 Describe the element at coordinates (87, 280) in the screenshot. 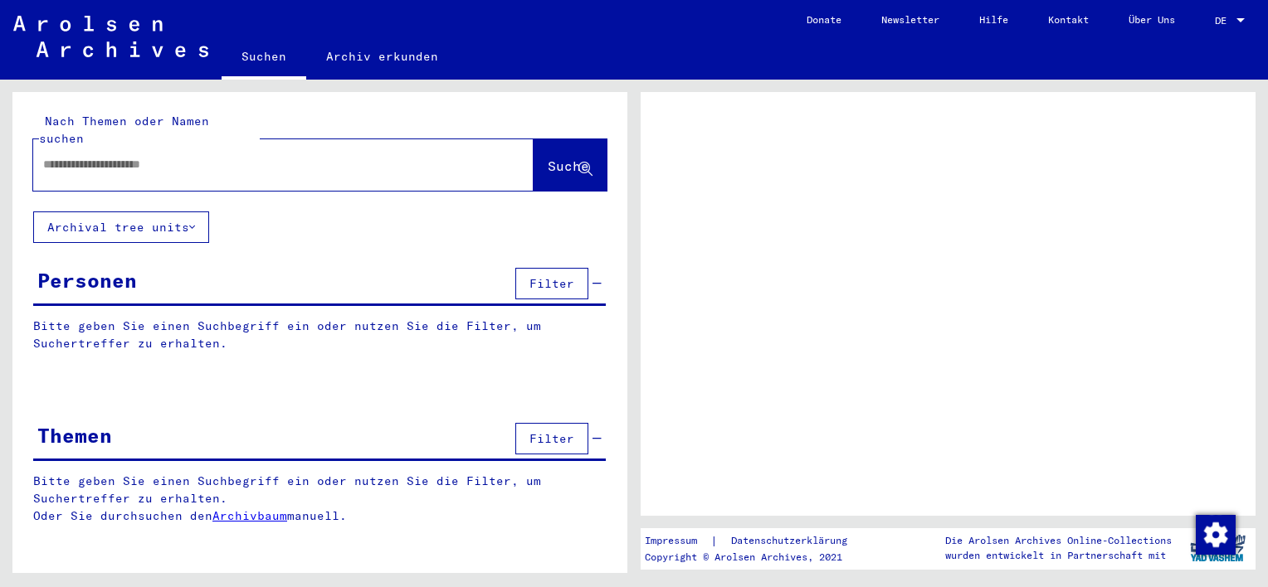

I see `div: Personen` at that location.